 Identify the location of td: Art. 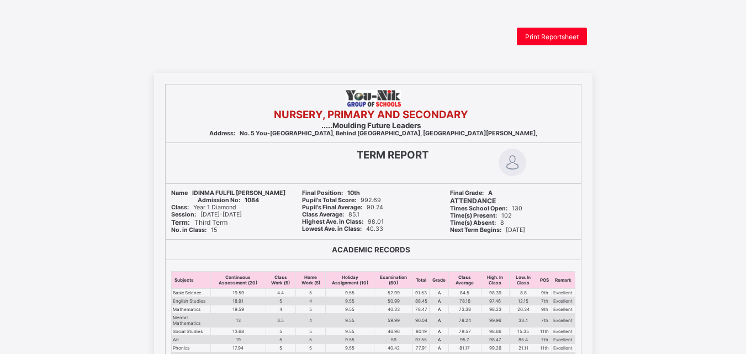
(190, 339).